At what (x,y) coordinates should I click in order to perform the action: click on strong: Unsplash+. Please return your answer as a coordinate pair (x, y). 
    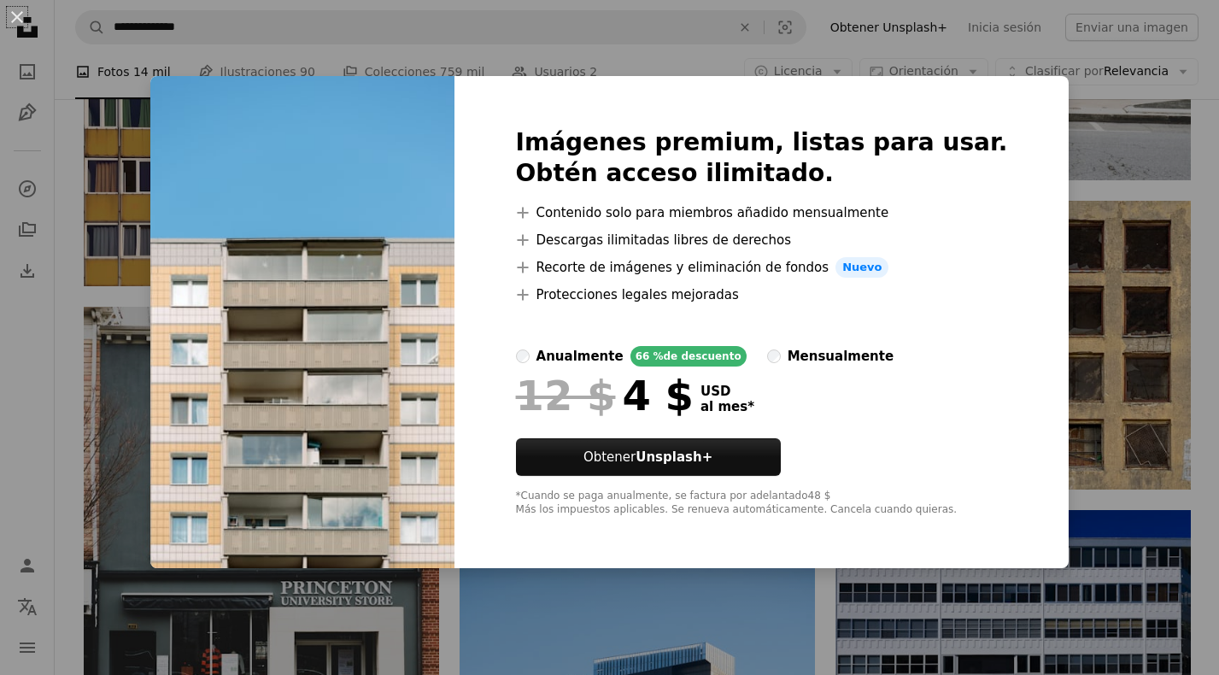
    Looking at the image, I should click on (674, 457).